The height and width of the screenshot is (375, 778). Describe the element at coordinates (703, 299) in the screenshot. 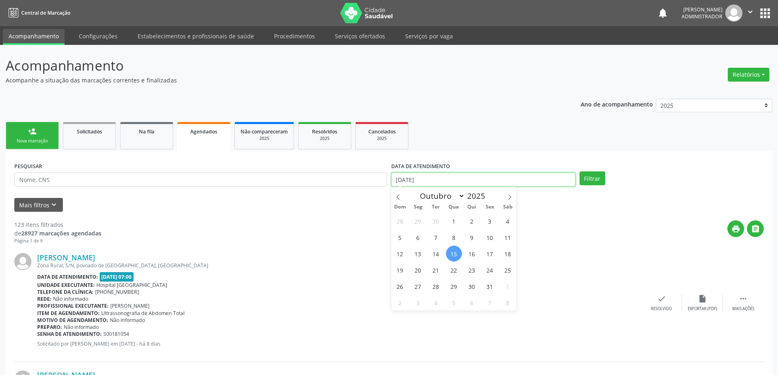

I see `i: insert_drive_file` at that location.